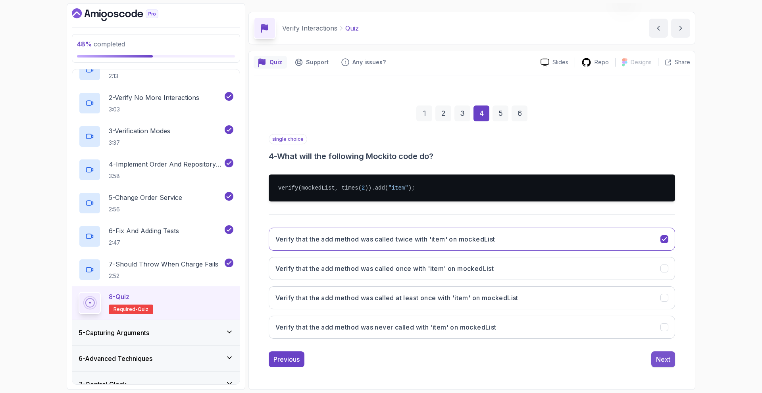  What do you see at coordinates (555, 62) in the screenshot?
I see `a: Slides` at bounding box center [555, 62].